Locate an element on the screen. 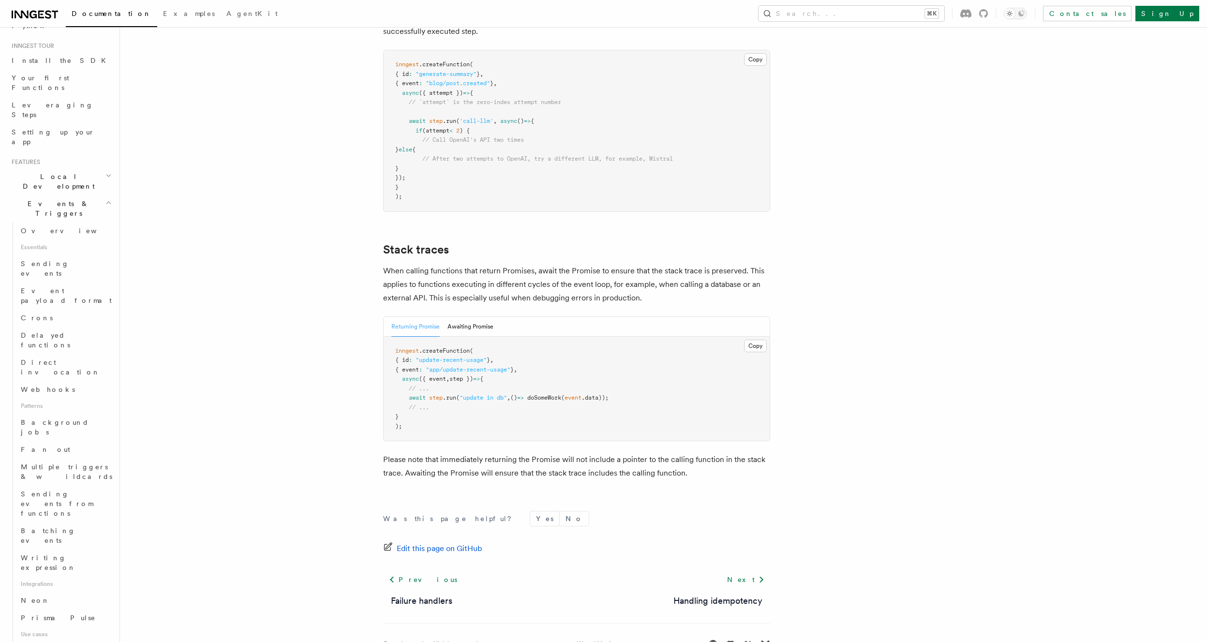 The width and height of the screenshot is (1207, 642). span: else is located at coordinates (406, 150).